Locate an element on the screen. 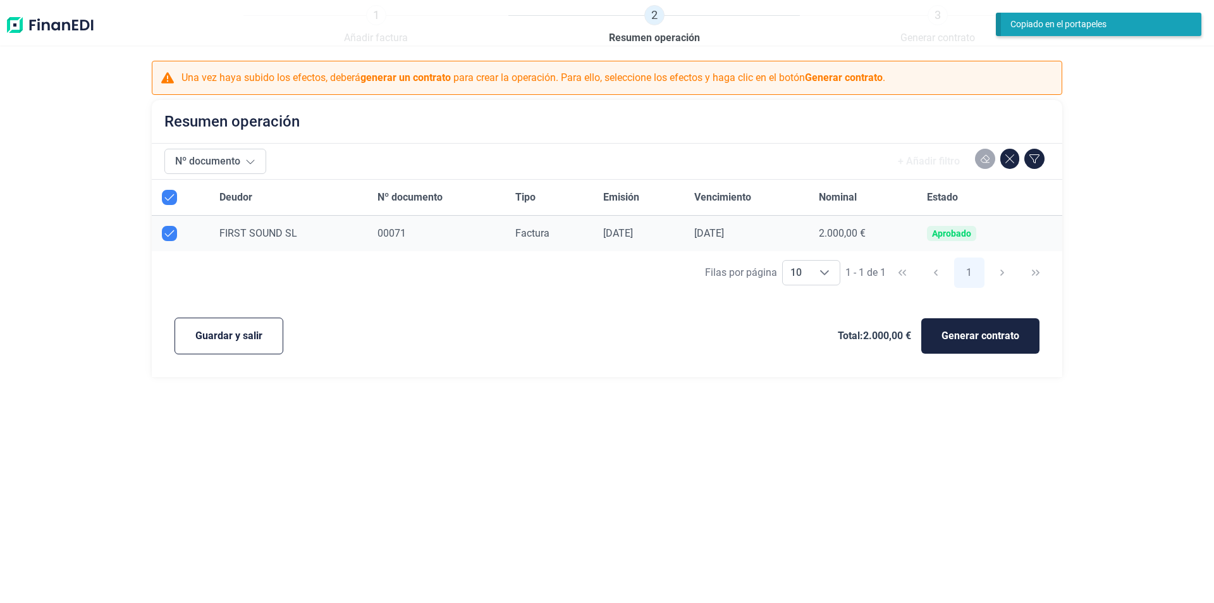 This screenshot has height=603, width=1214. span: 1 - 1 de 1 is located at coordinates (866, 273).